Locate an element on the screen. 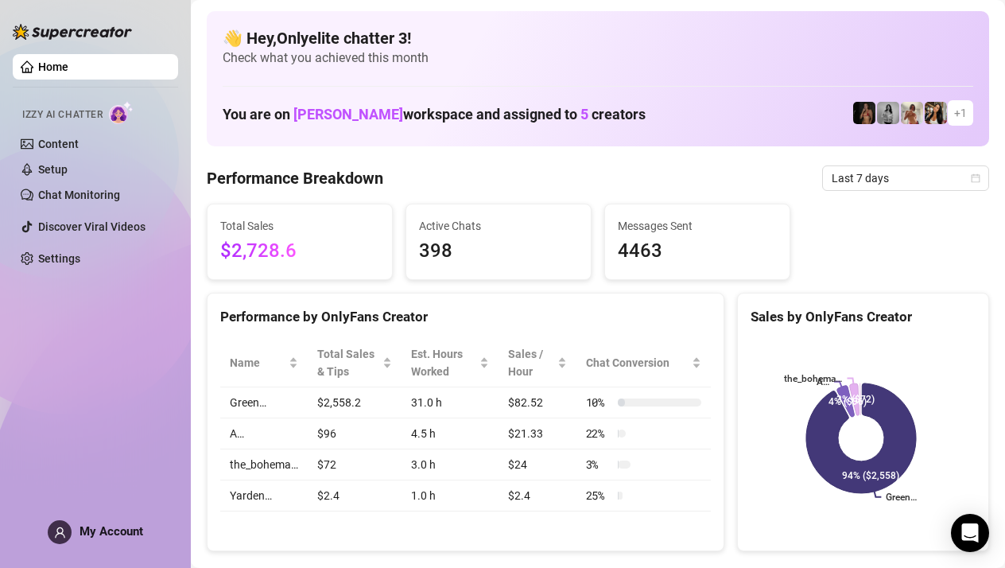 This screenshot has width=1005, height=568. td: 4.5 h is located at coordinates (450, 434).